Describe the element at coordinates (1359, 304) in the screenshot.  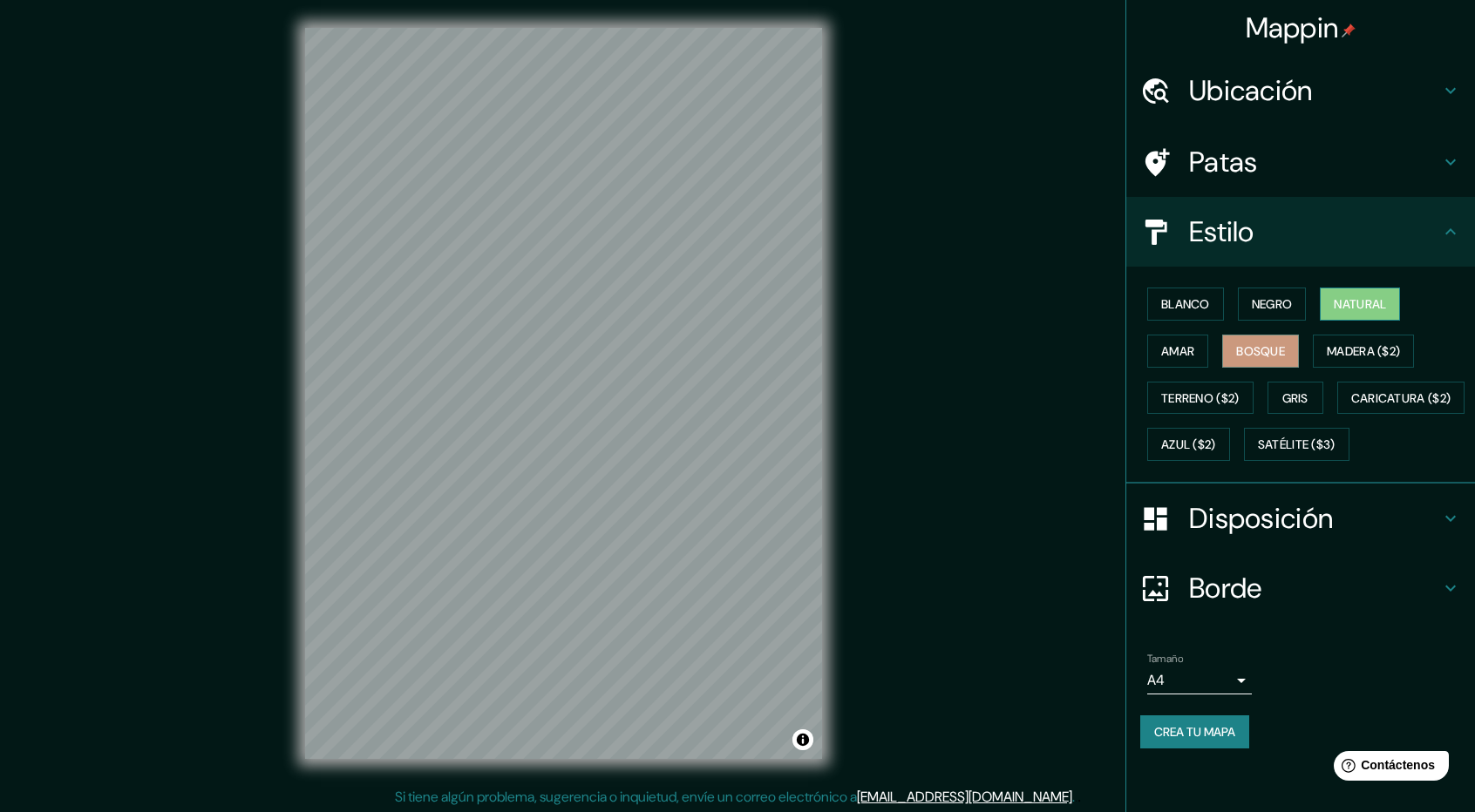
I see `button: Natural` at that location.